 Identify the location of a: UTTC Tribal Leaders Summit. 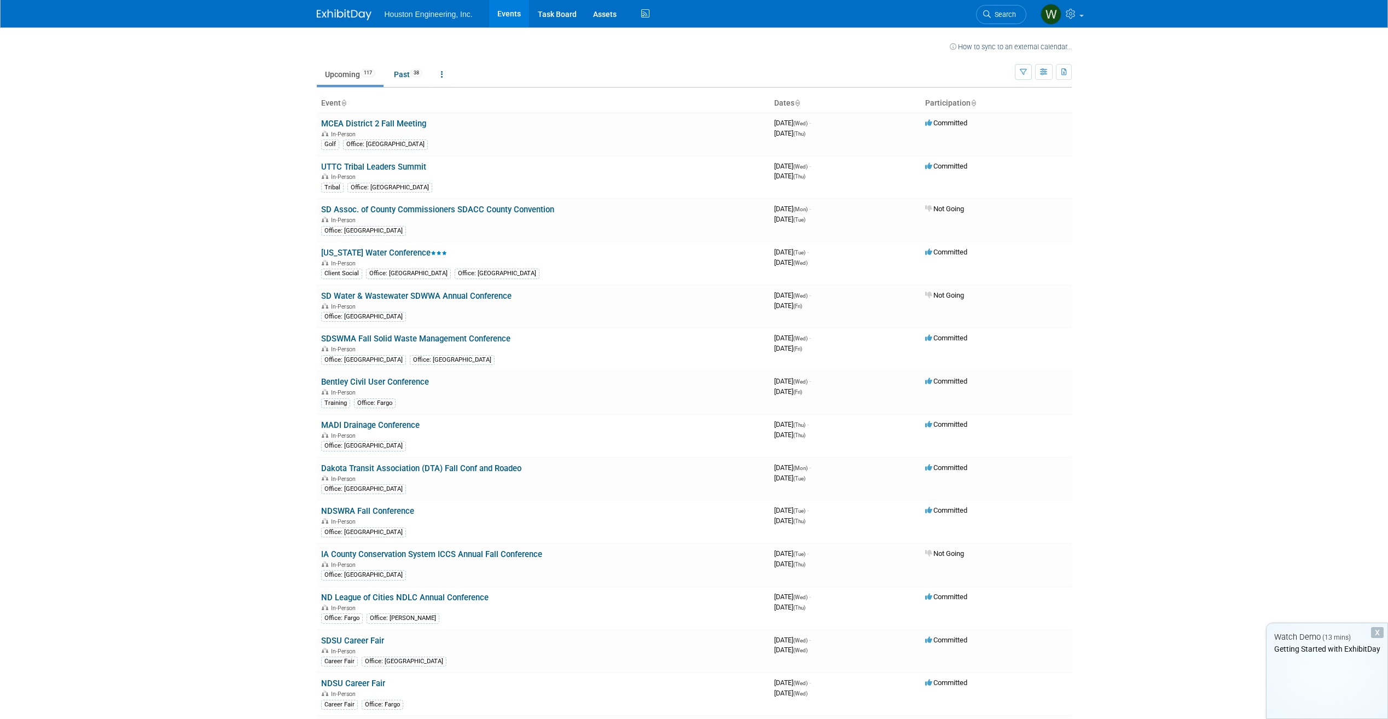
(374, 167).